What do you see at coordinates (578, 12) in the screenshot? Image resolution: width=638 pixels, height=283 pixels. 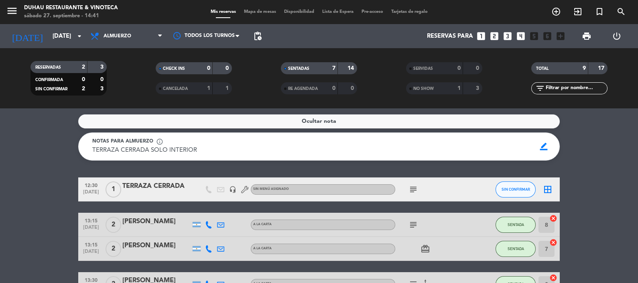 I see `span: WALK IN` at bounding box center [578, 12].